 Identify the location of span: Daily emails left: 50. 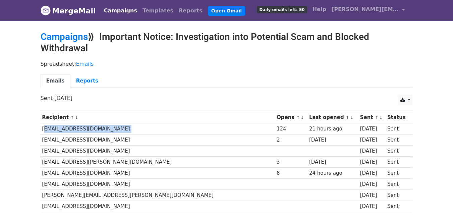
(281, 10).